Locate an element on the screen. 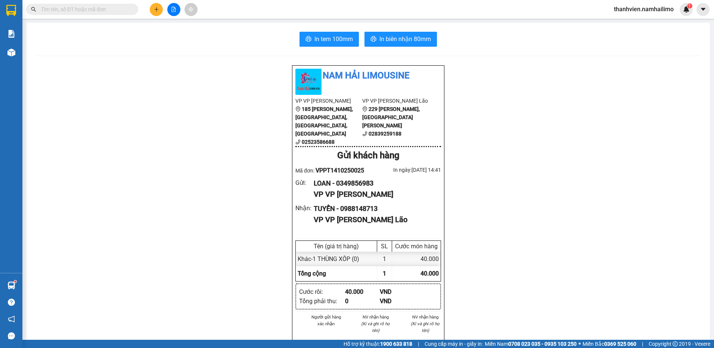  button: plus is located at coordinates (156, 9).